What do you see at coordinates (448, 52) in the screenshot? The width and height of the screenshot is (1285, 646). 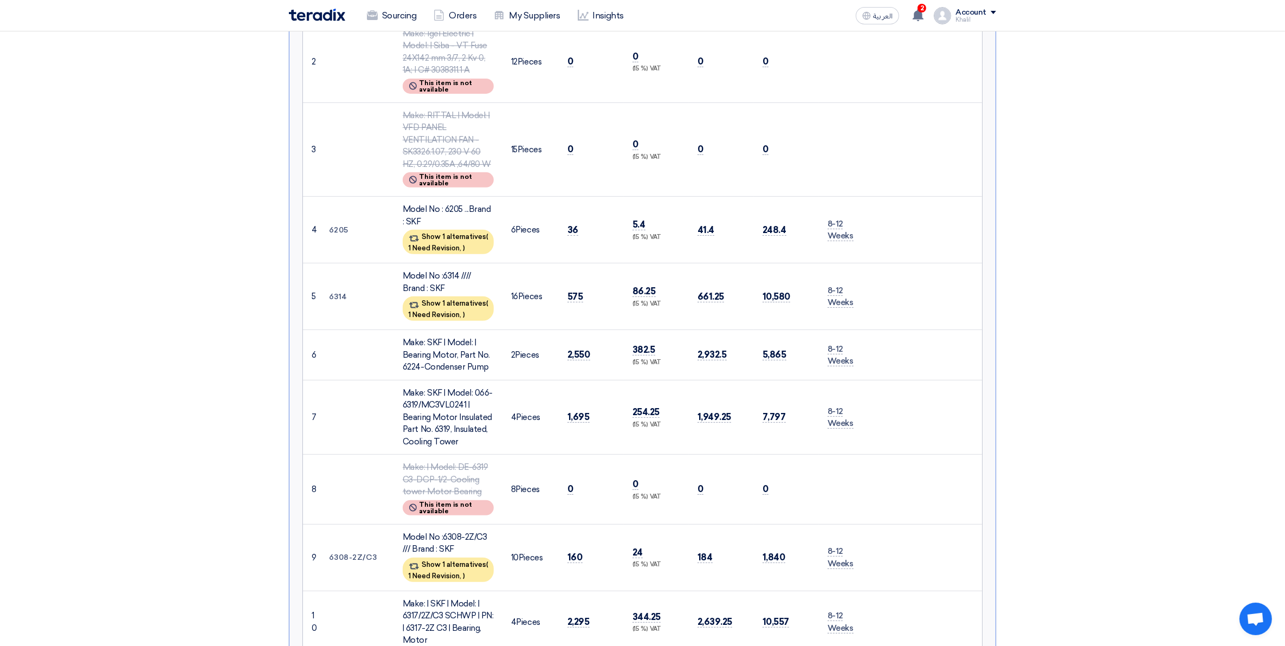 I see `div: Make: Igel Electric | Model: | Siba - VT Fuse 24X142 mm 3/7, 2 Kv 0, 1A; I C# 3038311.1 A` at bounding box center [448, 52].